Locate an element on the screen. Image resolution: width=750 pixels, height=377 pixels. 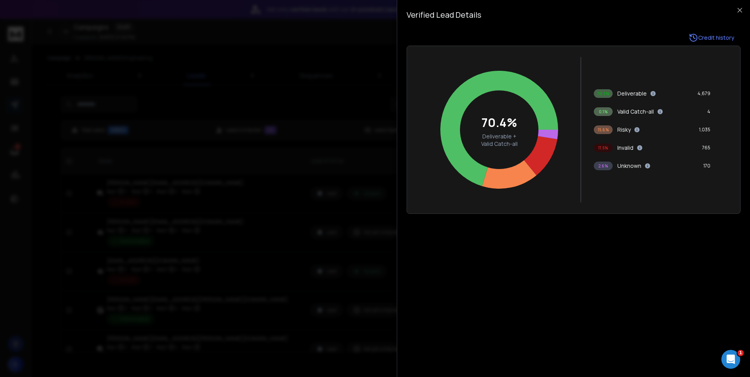
p: 11.5 % is located at coordinates (603, 148).